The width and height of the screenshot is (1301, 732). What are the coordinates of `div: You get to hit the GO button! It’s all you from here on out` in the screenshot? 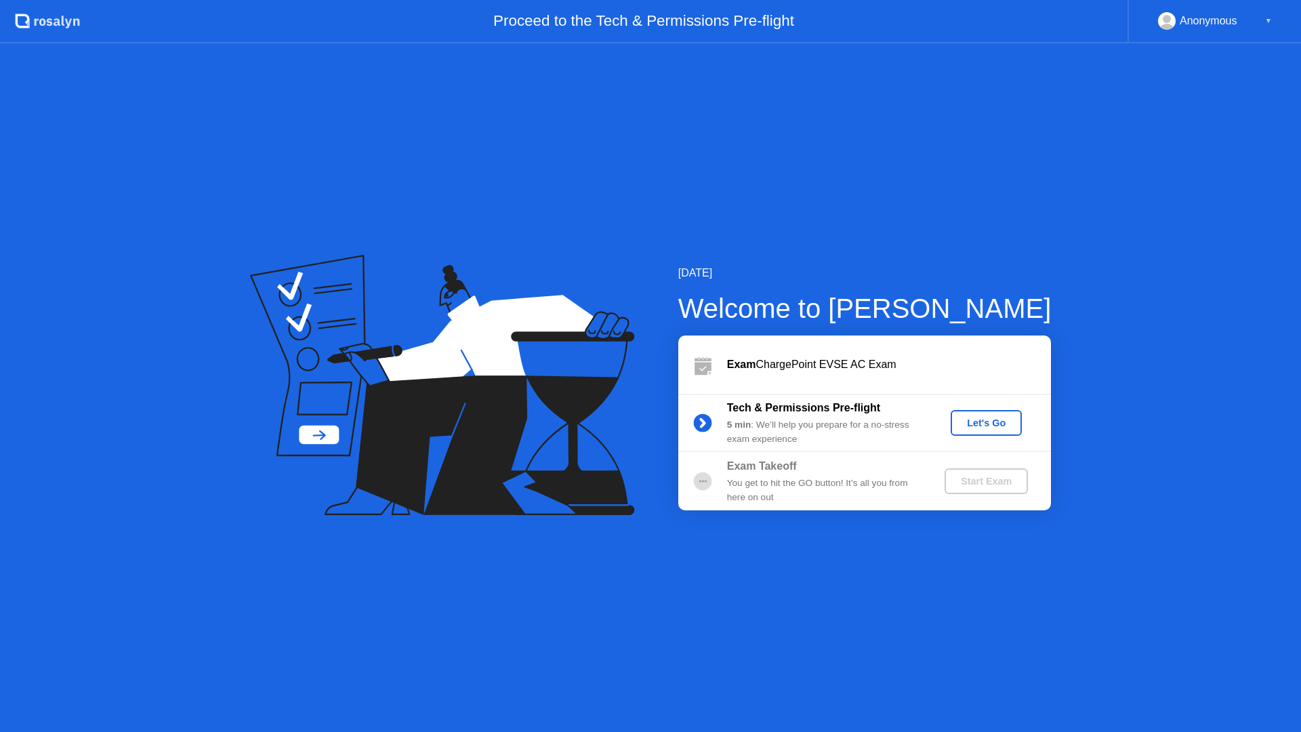 It's located at (825, 490).